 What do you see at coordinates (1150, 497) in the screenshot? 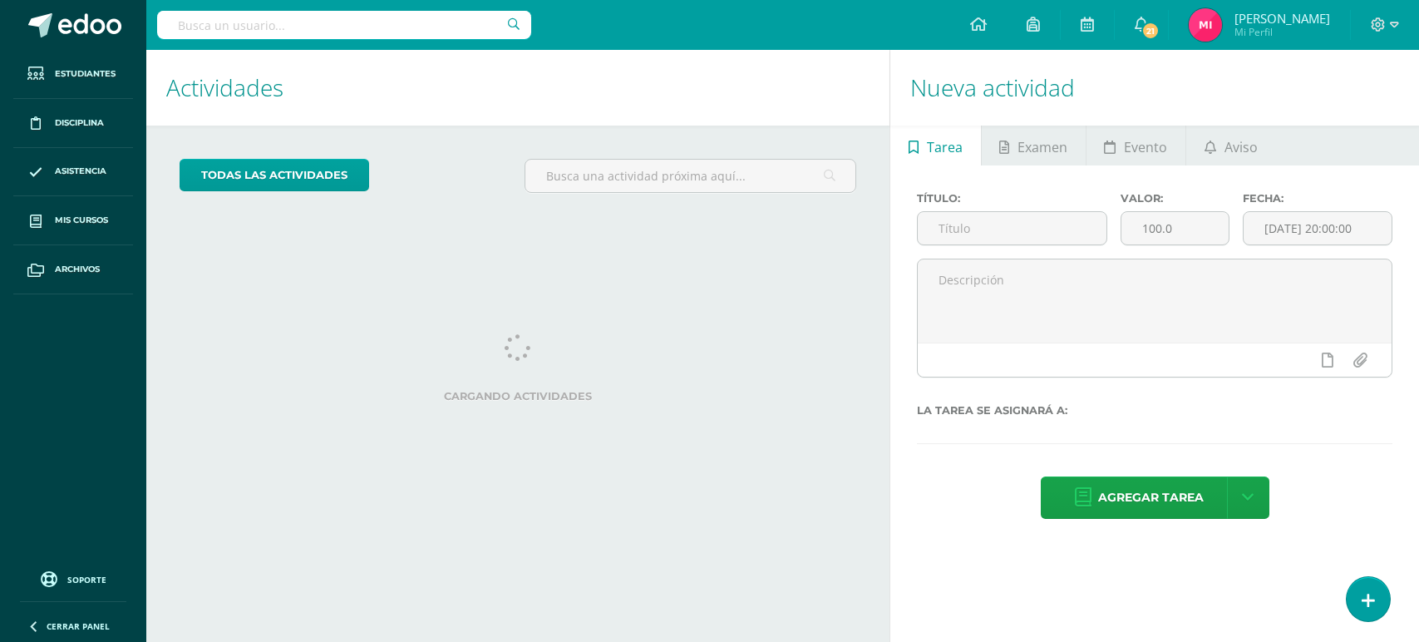
I see `span: Agregar tarea` at bounding box center [1150, 497].